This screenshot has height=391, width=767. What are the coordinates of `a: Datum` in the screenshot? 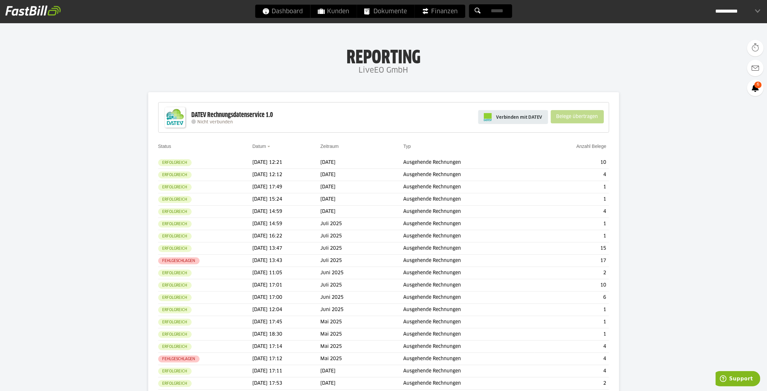 It's located at (259, 146).